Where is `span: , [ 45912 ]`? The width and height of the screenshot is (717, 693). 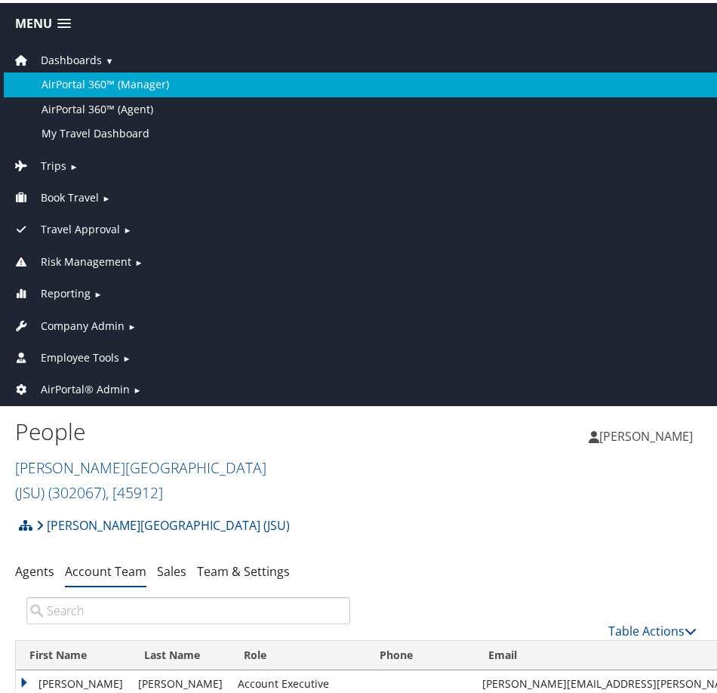 span: , [ 45912 ] is located at coordinates (134, 489).